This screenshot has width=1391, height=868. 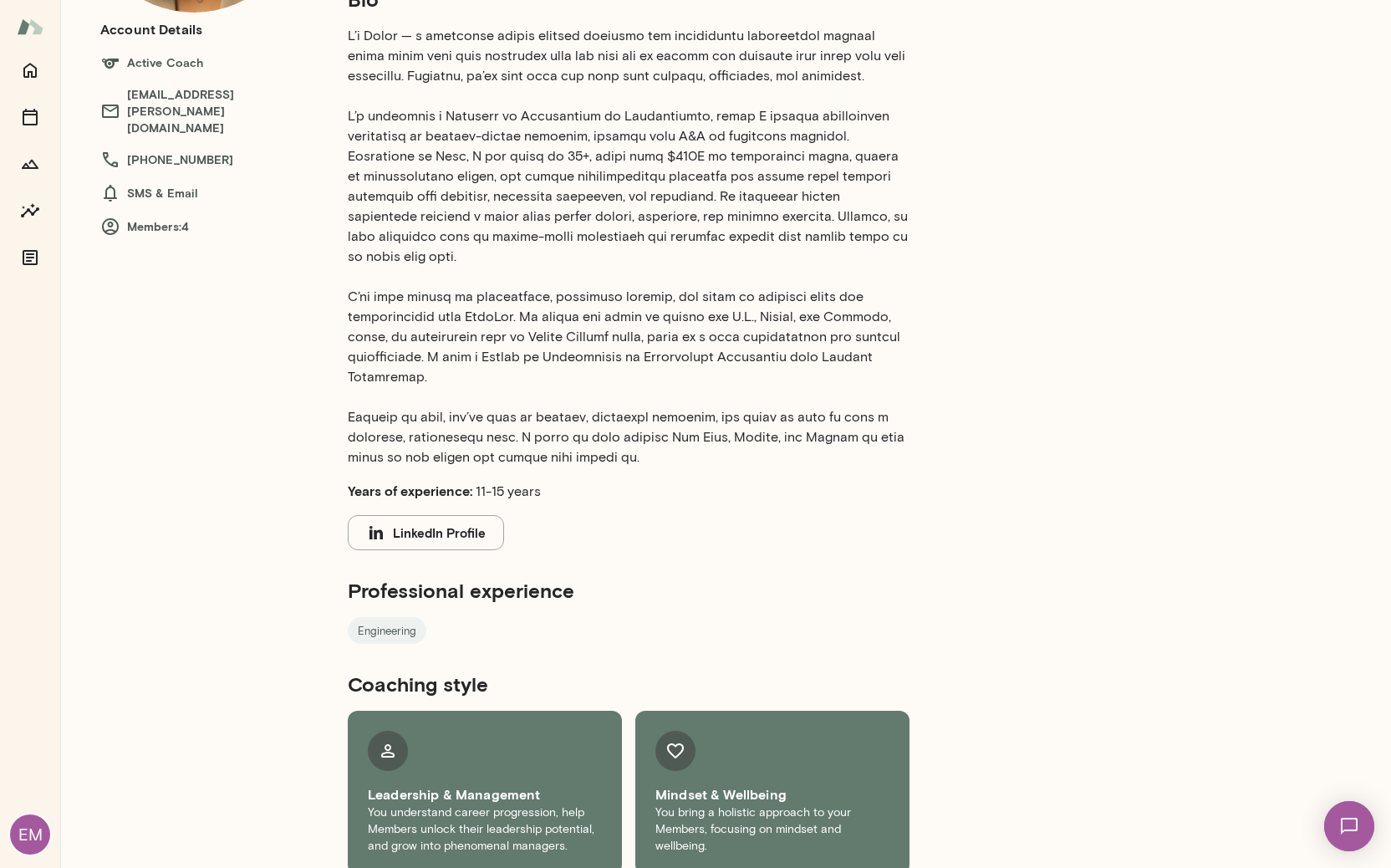 I want to click on button: Documents, so click(x=30, y=258).